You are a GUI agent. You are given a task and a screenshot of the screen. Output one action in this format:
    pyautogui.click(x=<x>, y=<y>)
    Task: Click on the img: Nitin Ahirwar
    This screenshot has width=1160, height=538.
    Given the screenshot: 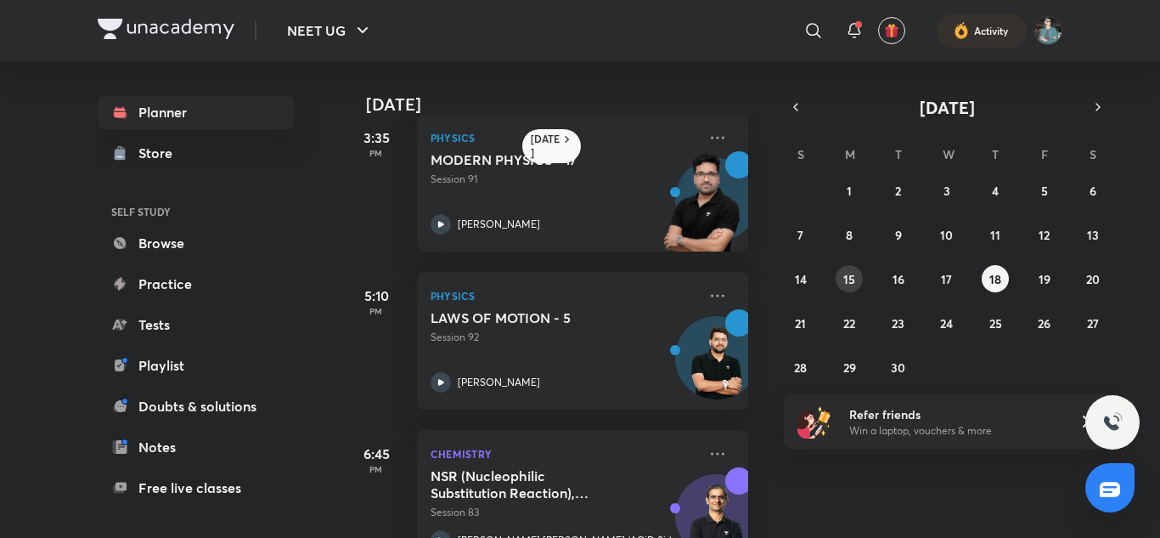 What is the action you would take?
    pyautogui.click(x=1048, y=31)
    